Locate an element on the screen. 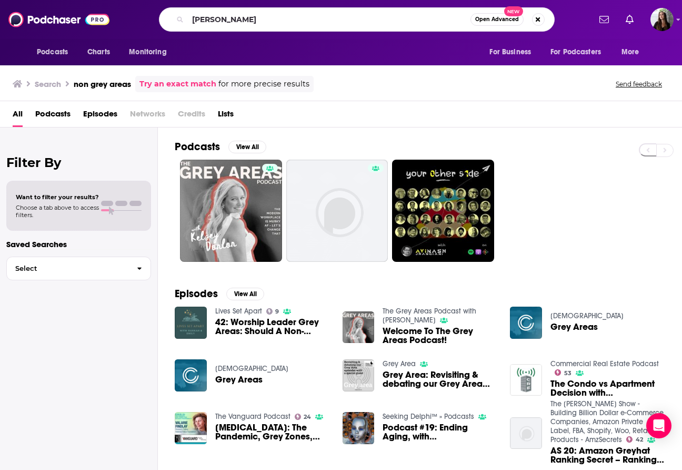 The height and width of the screenshot is (470, 682). img: Podcast #19: Ending Aging, with Aubrey de Grey is located at coordinates (359, 428).